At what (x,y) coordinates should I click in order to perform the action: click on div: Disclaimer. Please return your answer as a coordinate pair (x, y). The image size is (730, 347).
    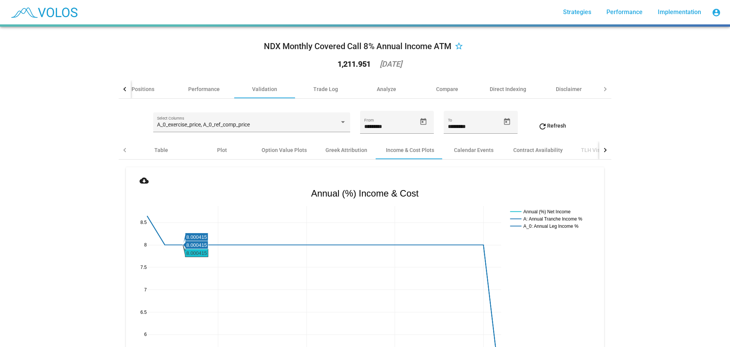
    Looking at the image, I should click on (569, 89).